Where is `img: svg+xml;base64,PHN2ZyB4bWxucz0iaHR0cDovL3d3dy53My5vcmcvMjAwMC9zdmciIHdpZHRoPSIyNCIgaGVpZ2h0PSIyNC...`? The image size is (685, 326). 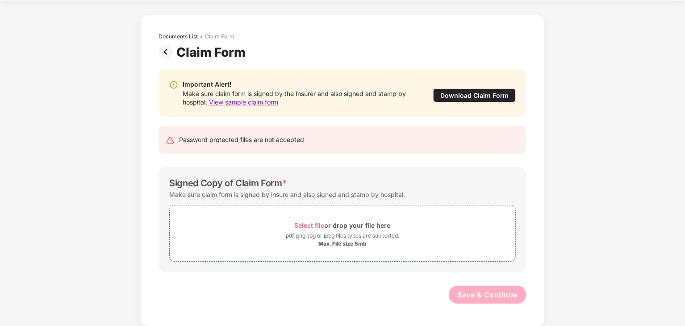
img: svg+xml;base64,PHN2ZyB4bWxucz0iaHR0cDovL3d3dy53My5vcmcvMjAwMC9zdmciIHdpZHRoPSIyNCIgaGVpZ2h0PSIyNC... is located at coordinates (170, 140).